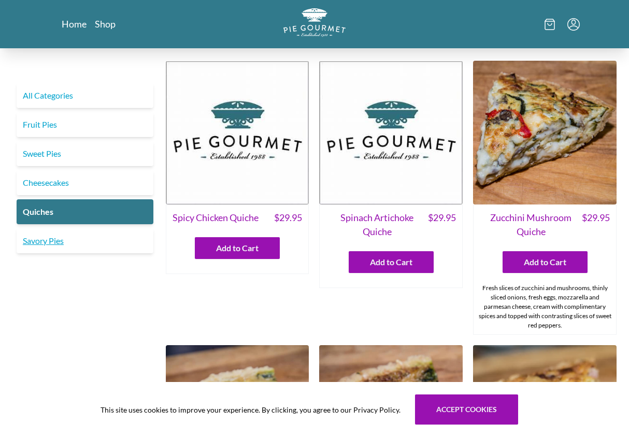  What do you see at coordinates (391, 132) in the screenshot?
I see `img: Spinach Artichoke Quiche` at bounding box center [391, 132].